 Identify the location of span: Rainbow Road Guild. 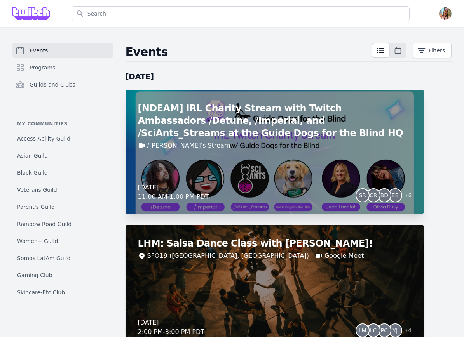
(44, 224).